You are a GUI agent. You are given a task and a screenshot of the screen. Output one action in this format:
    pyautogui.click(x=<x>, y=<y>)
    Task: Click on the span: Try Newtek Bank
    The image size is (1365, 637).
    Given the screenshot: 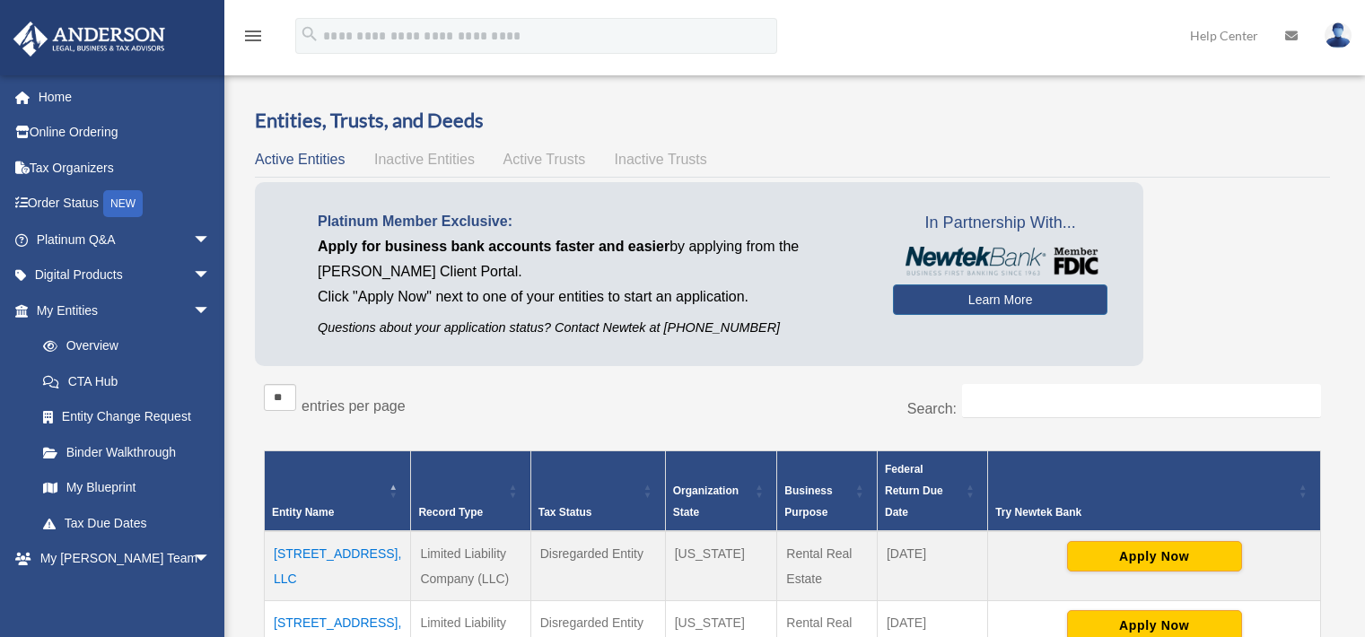 What is the action you would take?
    pyautogui.click(x=1144, y=512)
    